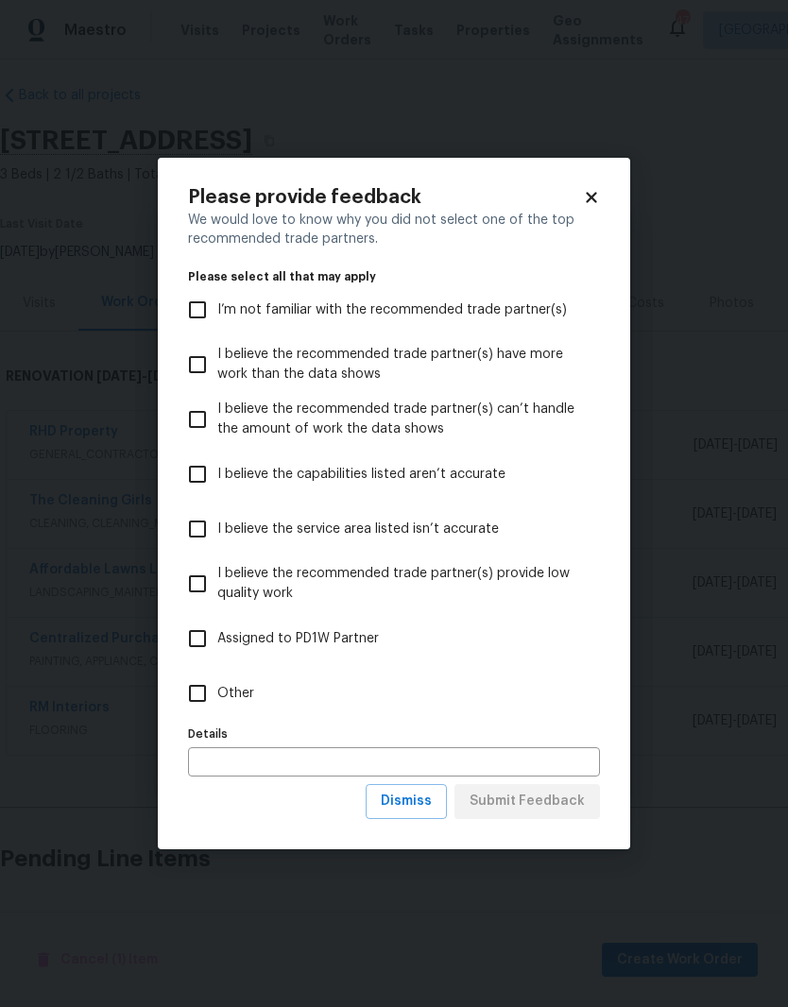  Describe the element at coordinates (400, 584) in the screenshot. I see `span: I believe the recommended trade partner(s) provide low quality work` at that location.